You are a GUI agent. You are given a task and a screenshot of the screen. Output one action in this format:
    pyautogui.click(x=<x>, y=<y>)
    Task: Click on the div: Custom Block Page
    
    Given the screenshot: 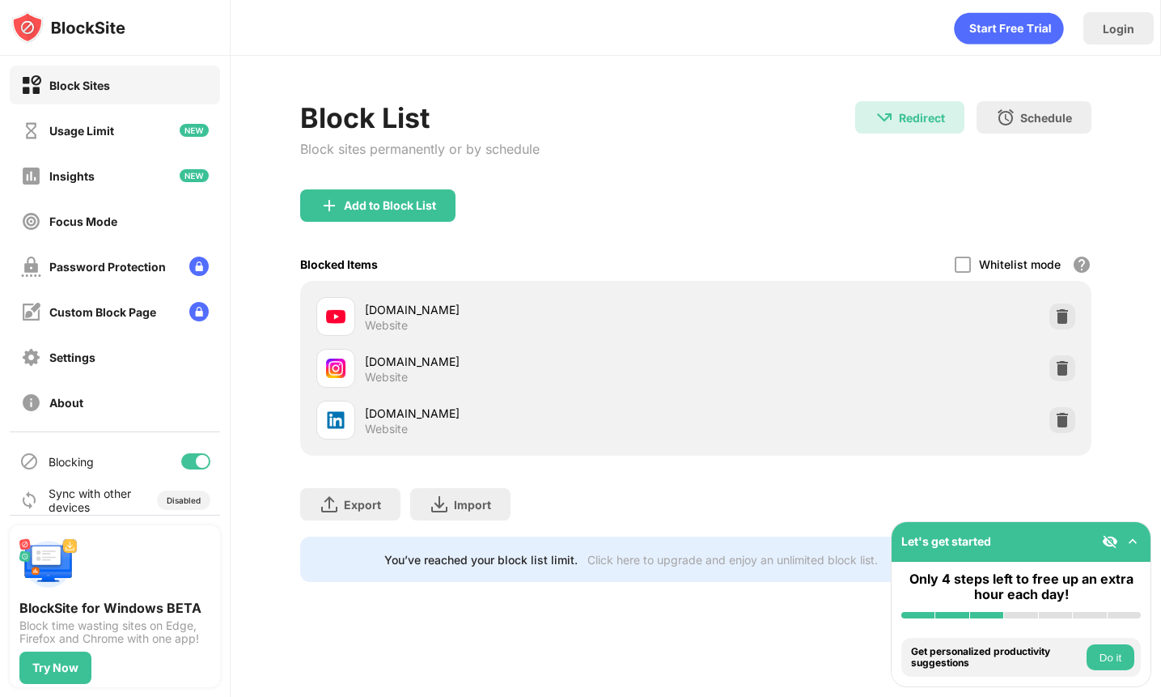 What is the action you would take?
    pyautogui.click(x=103, y=312)
    